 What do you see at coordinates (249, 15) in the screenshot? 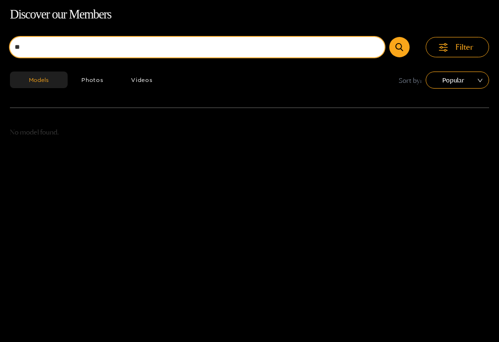
I see `h1: Discover our Members` at bounding box center [249, 15].